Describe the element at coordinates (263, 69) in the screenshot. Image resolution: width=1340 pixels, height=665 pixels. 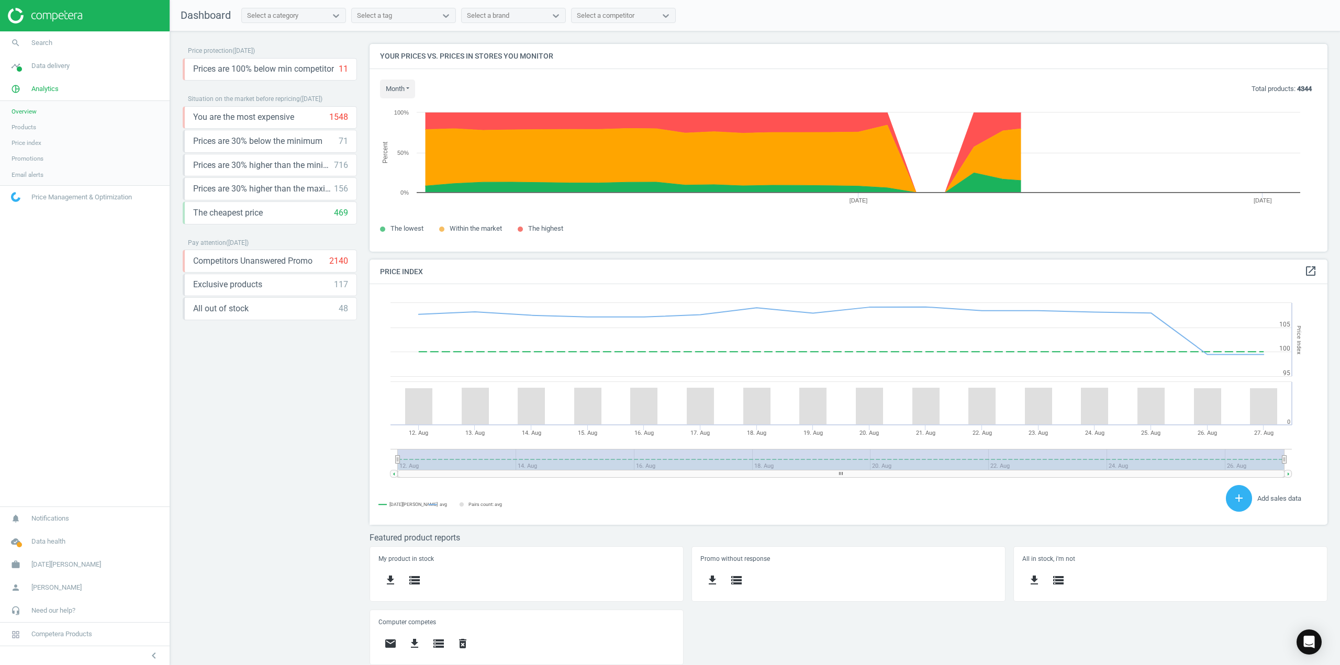
I see `span: Prices are 100% below min competitor` at that location.